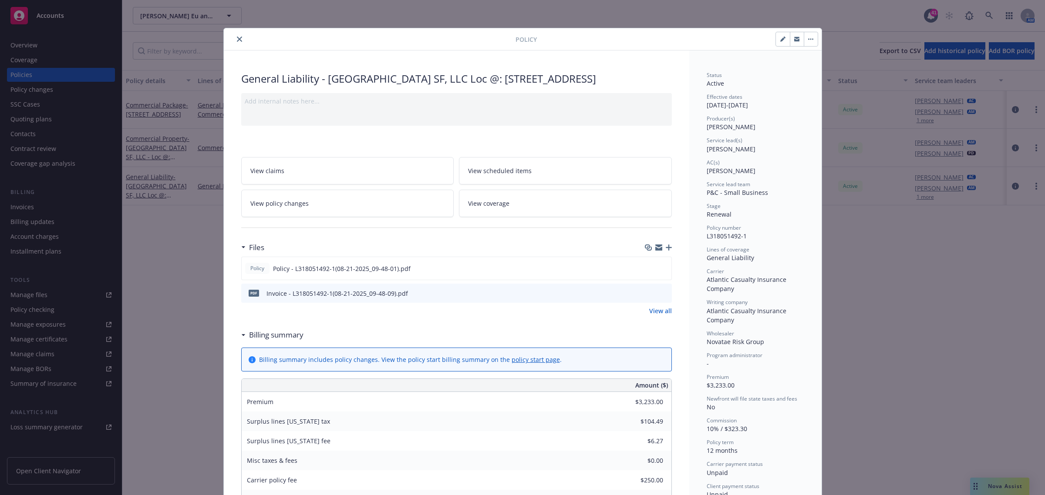 The image size is (1045, 495). Describe the element at coordinates (347, 171) in the screenshot. I see `a: View claims` at that location.